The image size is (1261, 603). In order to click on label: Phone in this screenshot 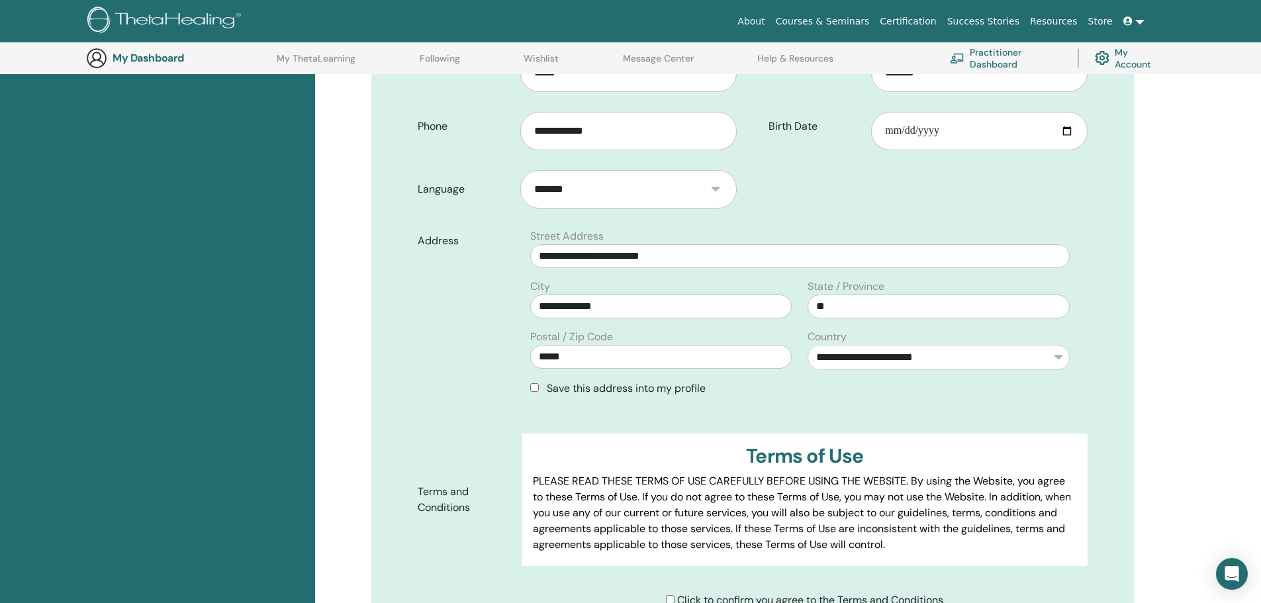, I will do `click(464, 126)`.